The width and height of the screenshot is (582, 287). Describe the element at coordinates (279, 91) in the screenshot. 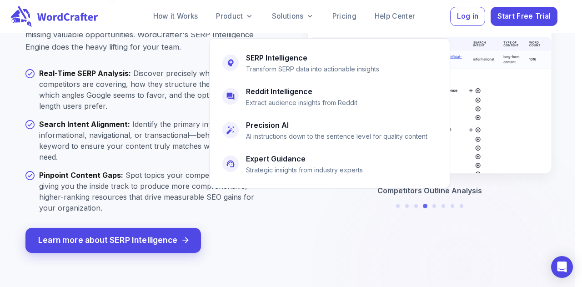

I see `h6: Reddit Intelligence` at that location.